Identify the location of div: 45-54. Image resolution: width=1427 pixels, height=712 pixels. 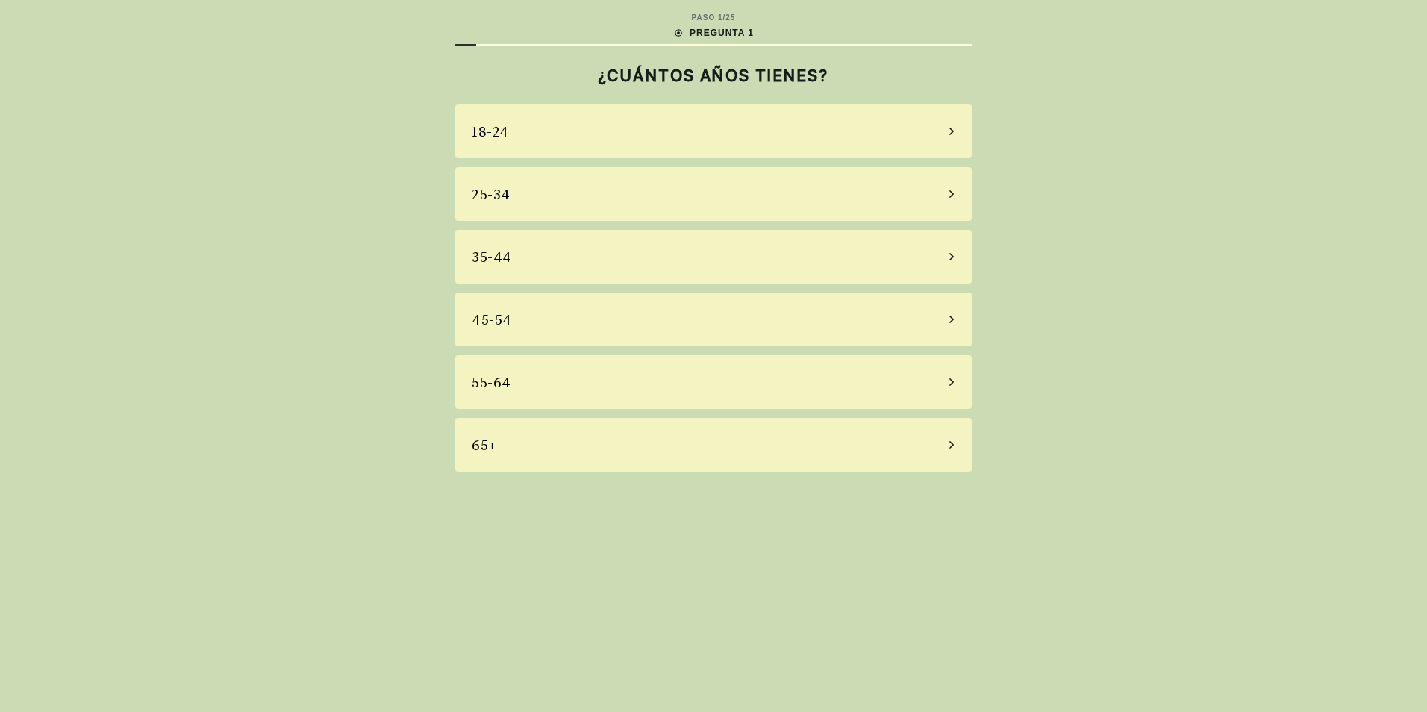
(492, 319).